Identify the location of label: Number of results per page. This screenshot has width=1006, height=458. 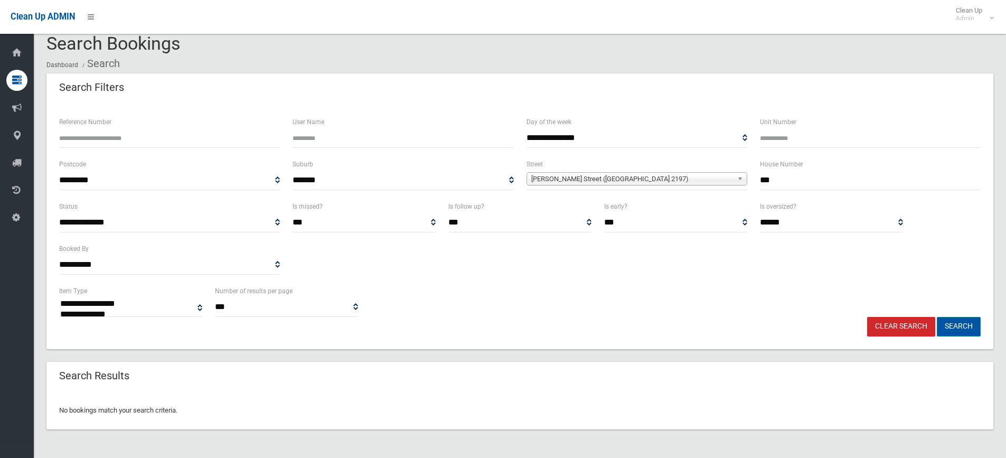
(254, 291).